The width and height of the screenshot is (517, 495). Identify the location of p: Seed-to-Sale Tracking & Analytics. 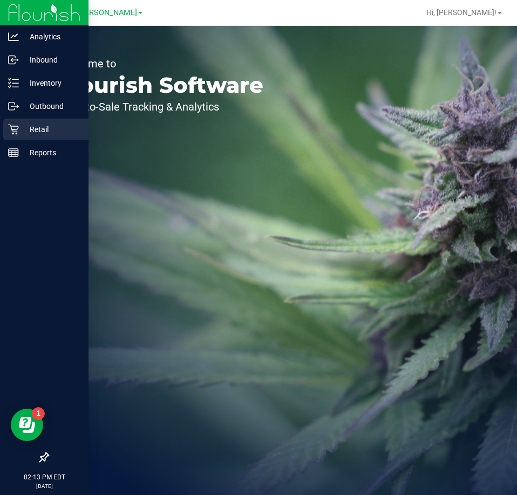
(161, 107).